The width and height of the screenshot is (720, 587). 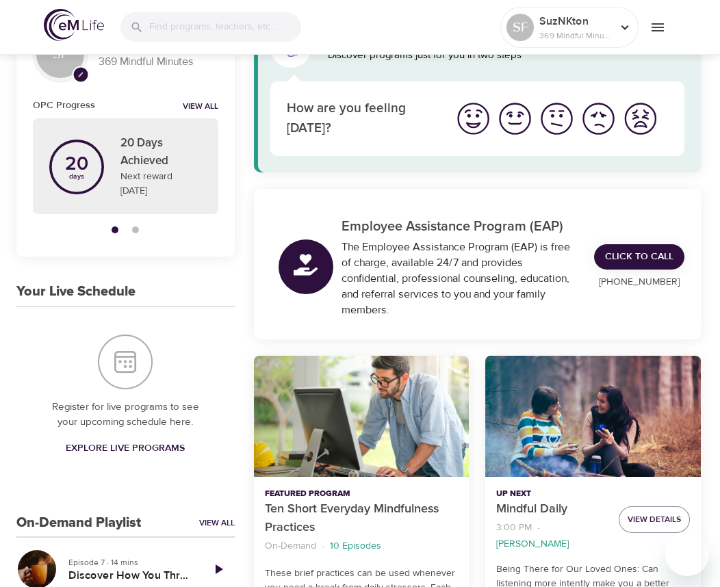 I want to click on img: ok, so click(x=557, y=118).